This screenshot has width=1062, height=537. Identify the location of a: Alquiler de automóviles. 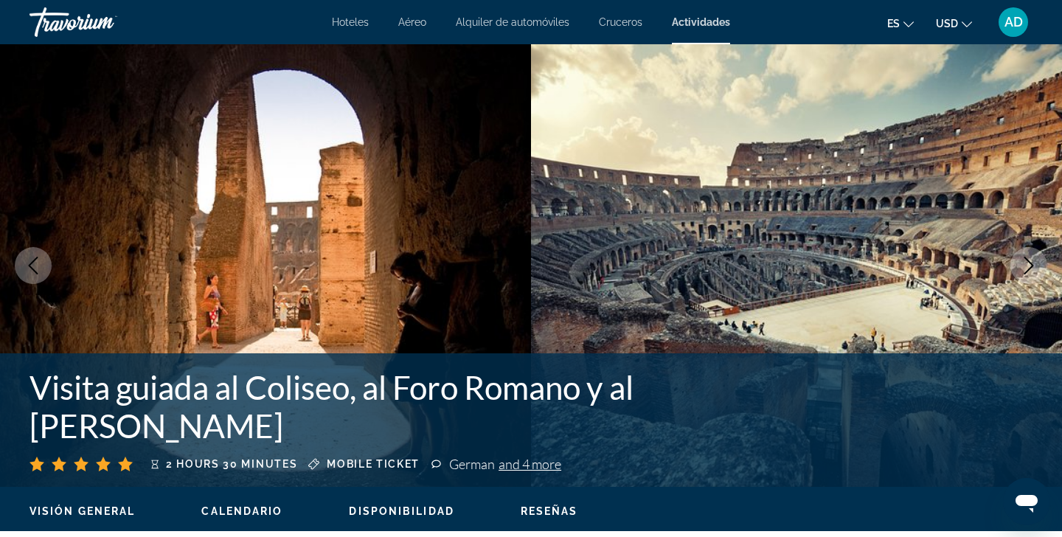
(513, 22).